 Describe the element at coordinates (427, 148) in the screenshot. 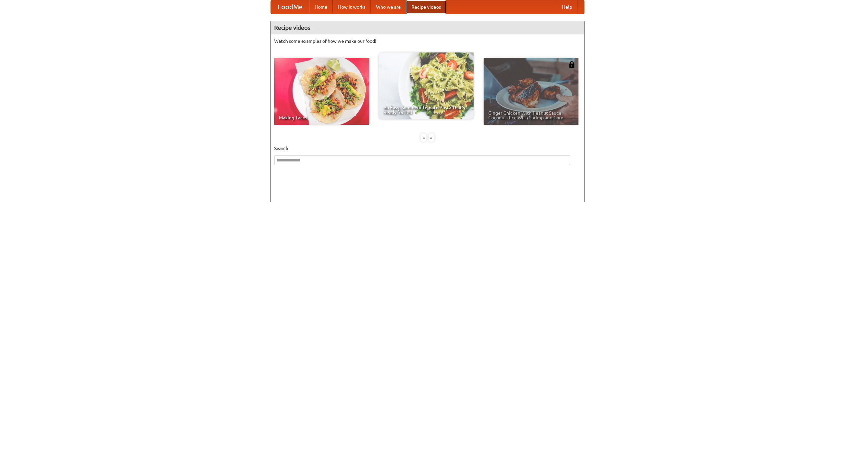

I see `h5: Search` at that location.